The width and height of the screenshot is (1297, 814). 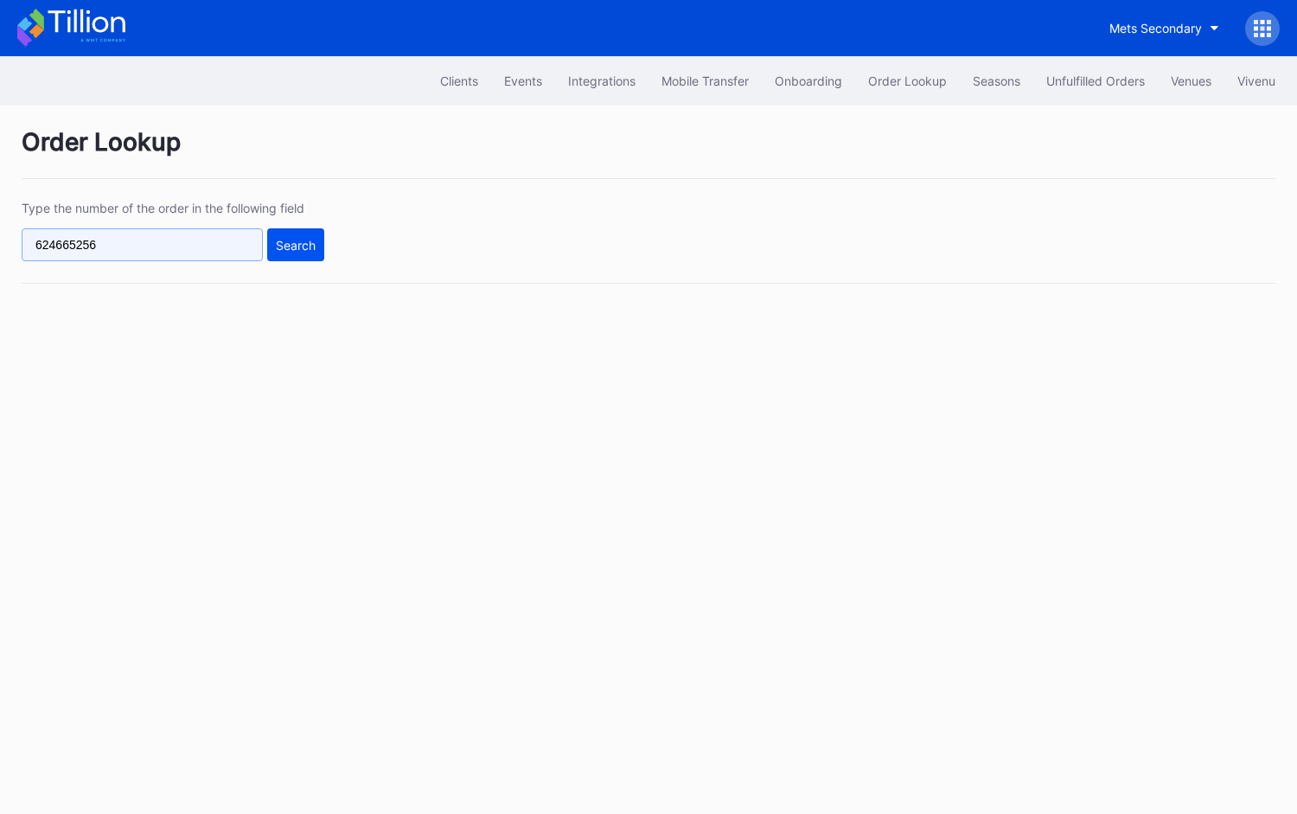 What do you see at coordinates (173, 208) in the screenshot?
I see `div: Type the number of the order in the following field` at bounding box center [173, 208].